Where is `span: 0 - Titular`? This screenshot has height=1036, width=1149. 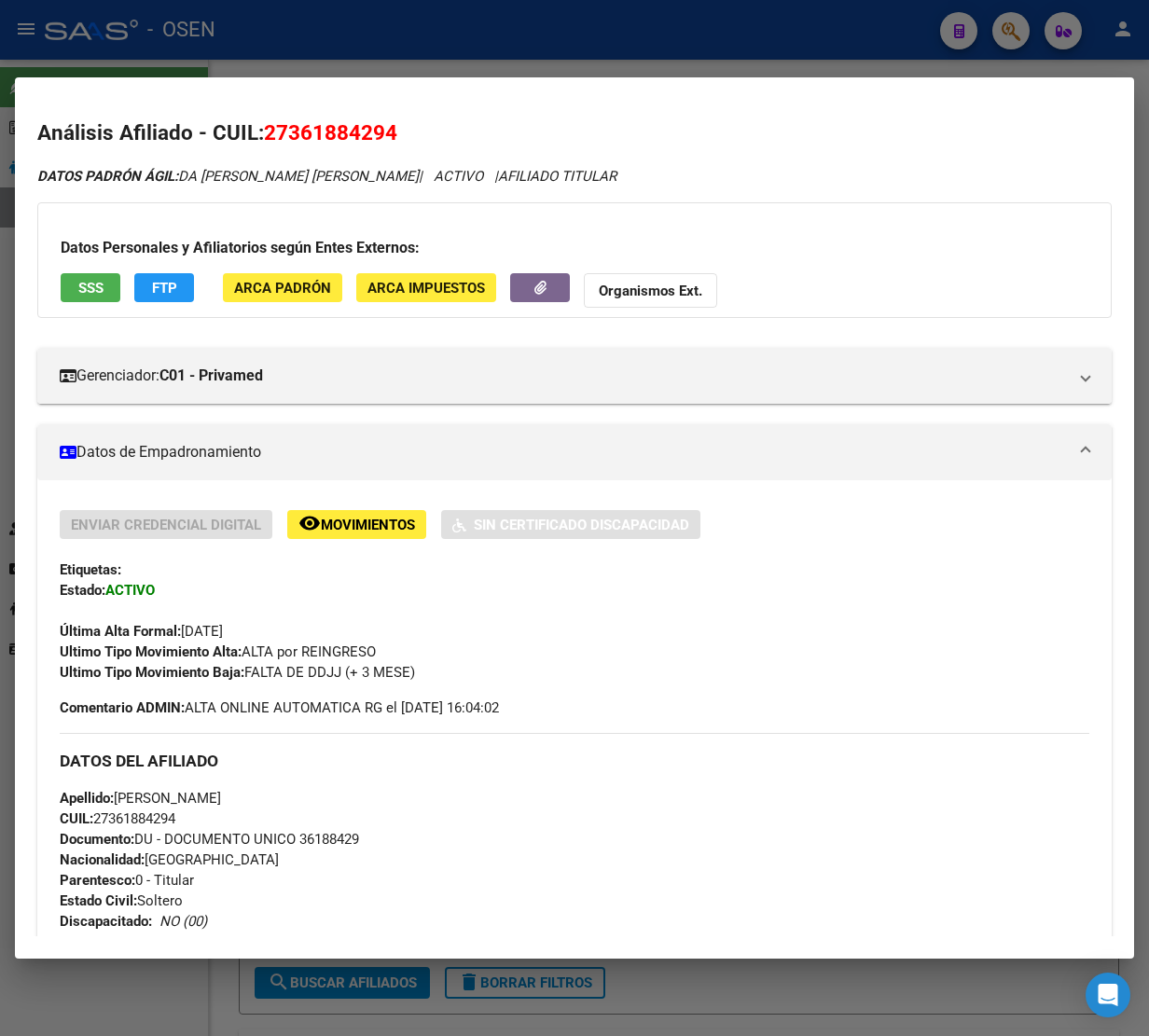 span: 0 - Titular is located at coordinates (127, 881).